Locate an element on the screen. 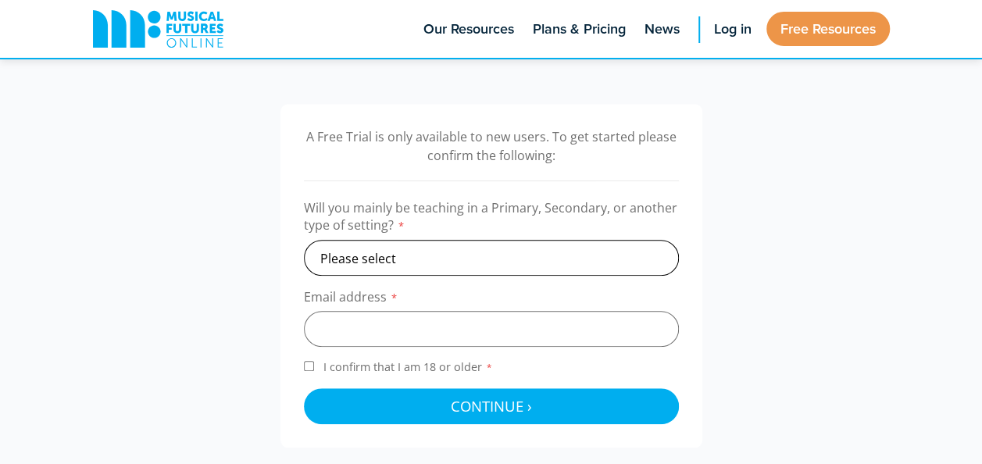 This screenshot has height=464, width=982. p: A Free Trial is only available to new users. To get started please confirm the following: is located at coordinates (491, 146).